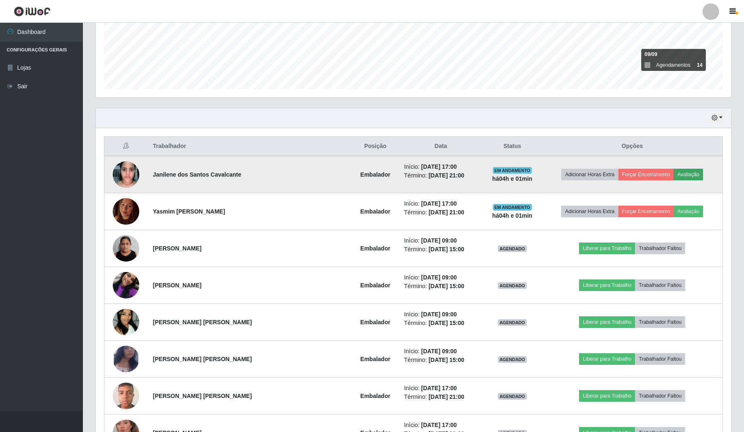 This screenshot has height=432, width=744. Describe the element at coordinates (32, 11) in the screenshot. I see `img: CoreUI Logo` at that location.